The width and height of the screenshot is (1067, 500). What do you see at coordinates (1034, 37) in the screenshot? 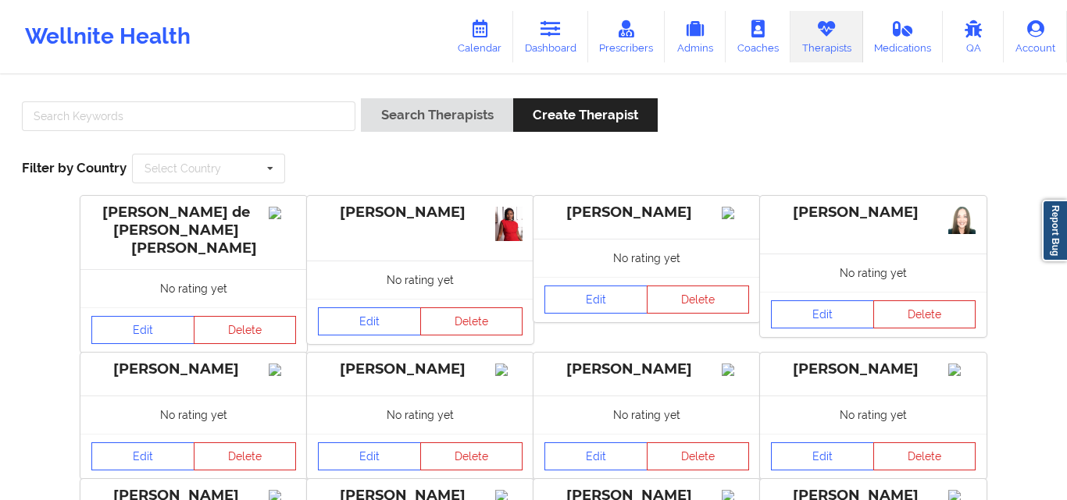
I see `a: Account` at bounding box center [1034, 37].